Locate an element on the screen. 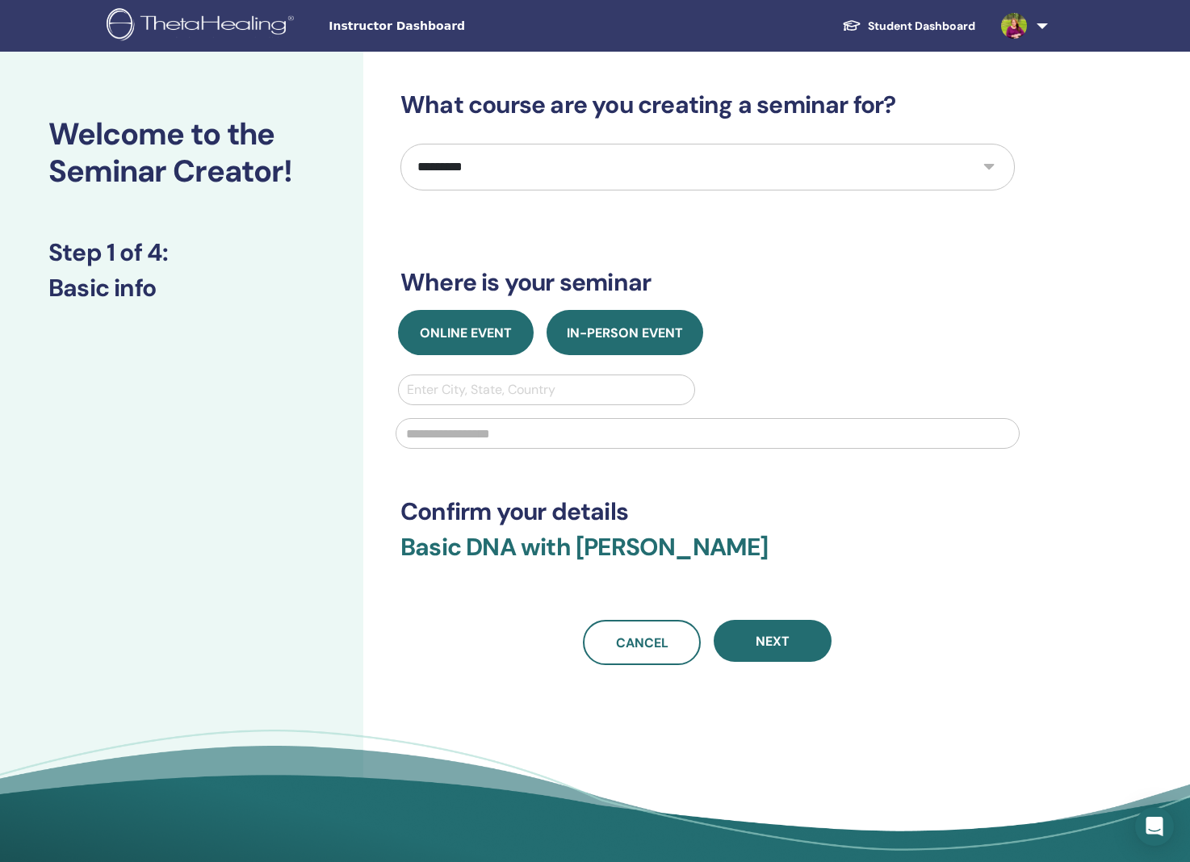  h3: Basic info is located at coordinates (182, 288).